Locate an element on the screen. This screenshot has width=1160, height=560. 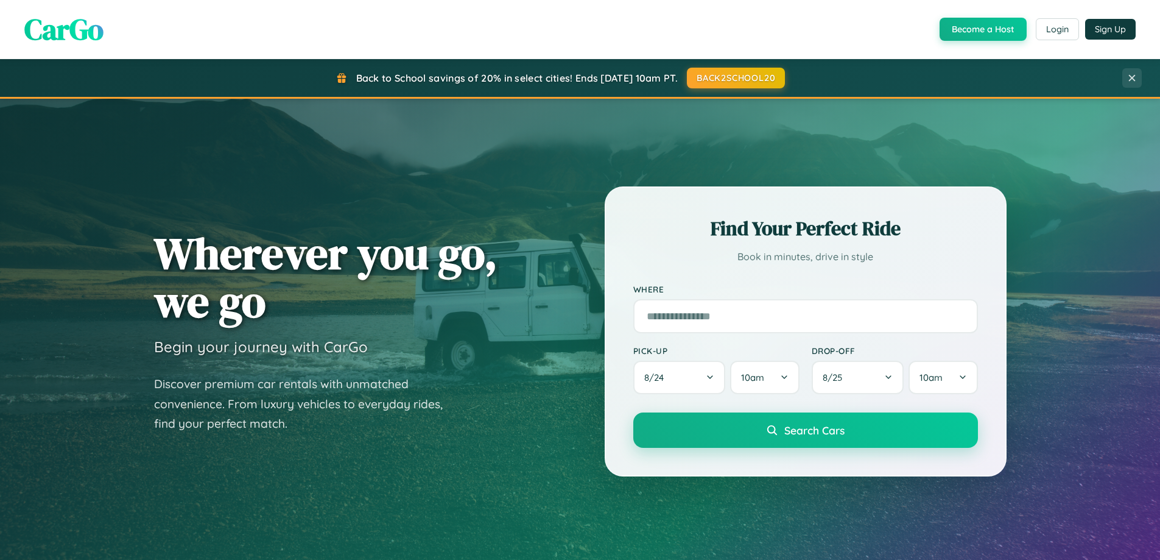
span: 8 / 25 is located at coordinates (835, 377).